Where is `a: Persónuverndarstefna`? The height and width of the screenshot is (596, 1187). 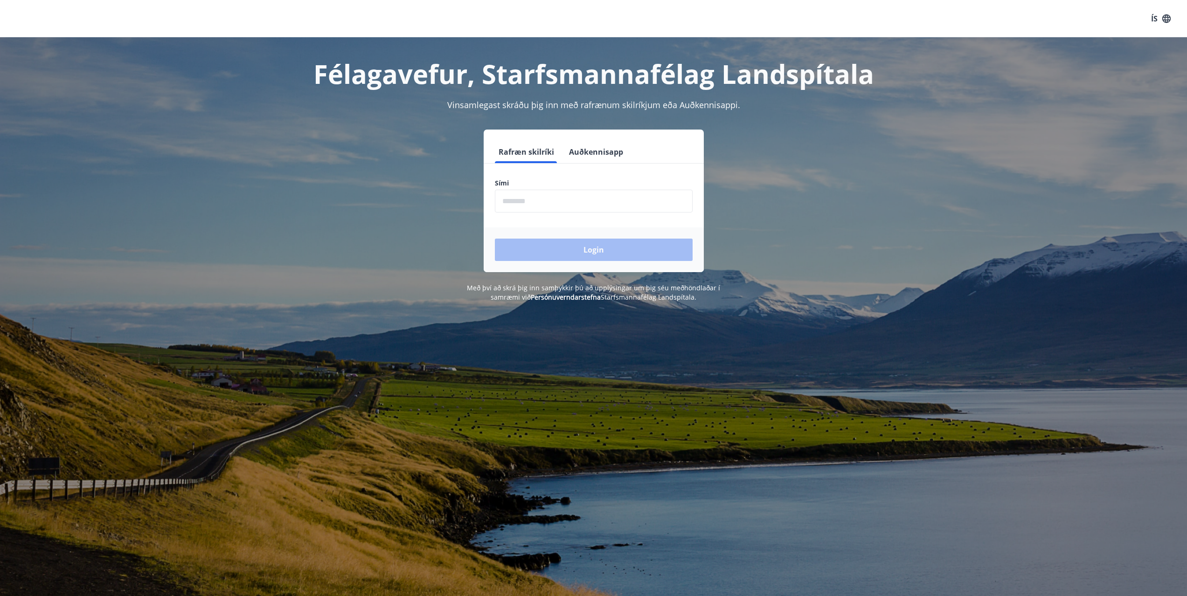
a: Persónuverndarstefna is located at coordinates (566, 297).